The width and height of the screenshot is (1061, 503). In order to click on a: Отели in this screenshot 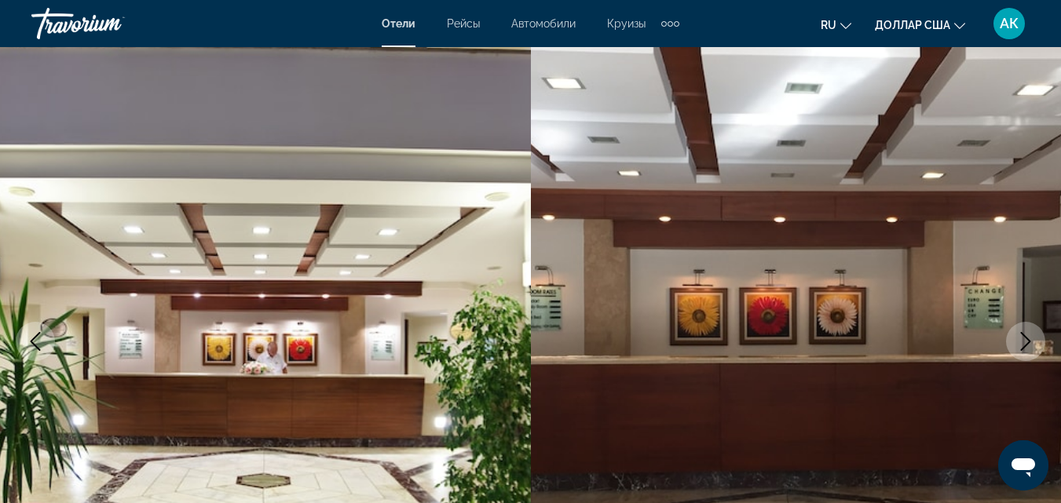, I will do `click(398, 24)`.